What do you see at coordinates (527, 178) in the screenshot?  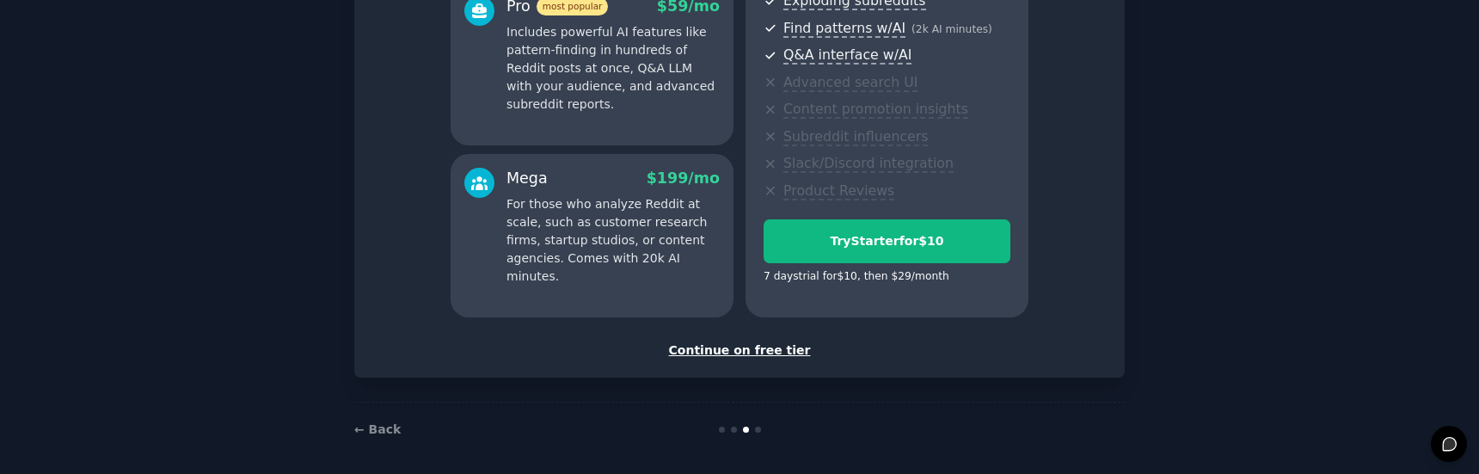 I see `div: Mega` at bounding box center [527, 178].